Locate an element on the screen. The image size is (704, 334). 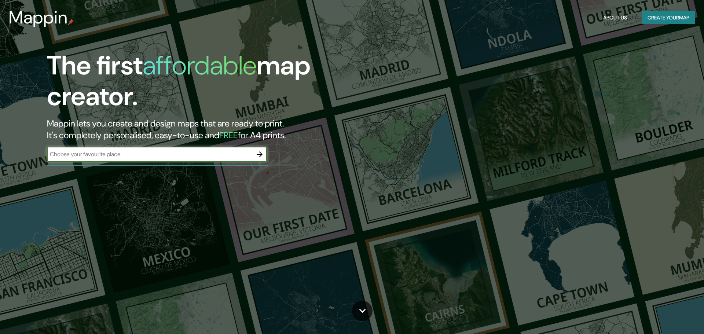
h5: FREE is located at coordinates (228, 135).